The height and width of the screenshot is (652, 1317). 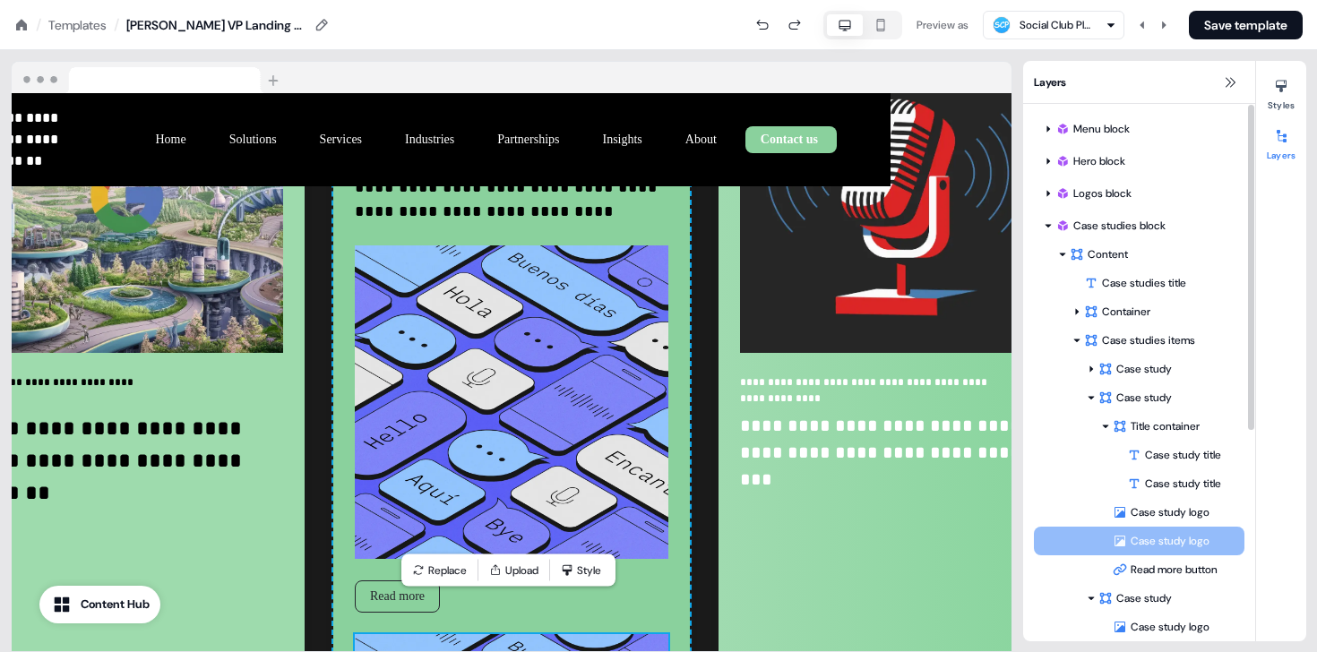 I want to click on img: Browser topbar, so click(x=149, y=78).